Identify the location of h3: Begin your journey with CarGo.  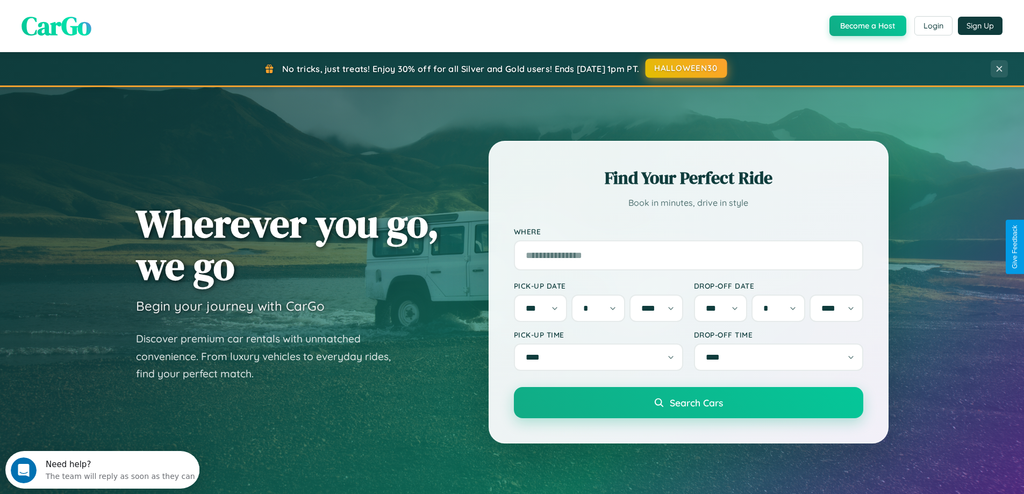
(230, 306).